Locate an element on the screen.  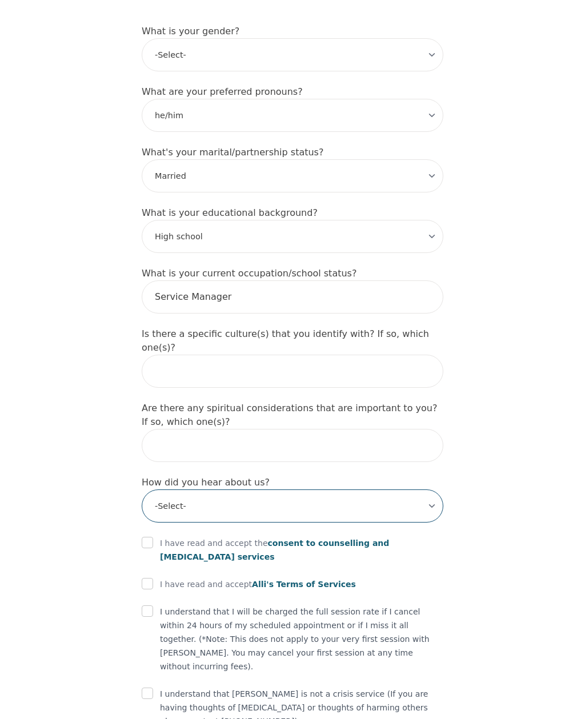
label: What is your gender? is located at coordinates (190, 31).